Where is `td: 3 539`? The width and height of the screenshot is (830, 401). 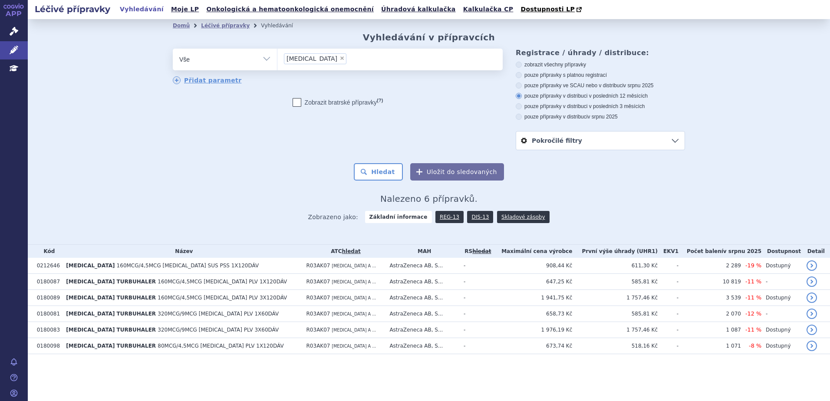
td: 3 539 is located at coordinates (710, 298).